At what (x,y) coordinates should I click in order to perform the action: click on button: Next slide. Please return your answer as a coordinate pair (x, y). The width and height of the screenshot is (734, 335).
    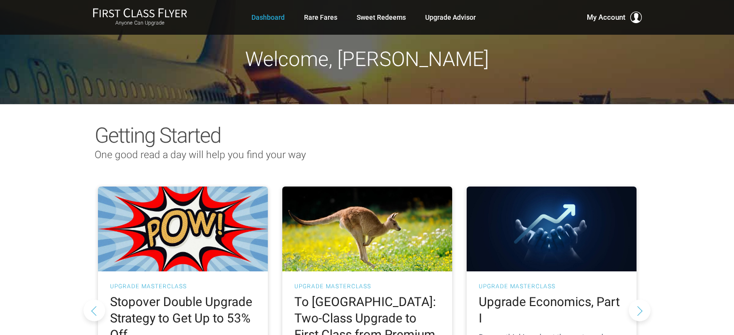
    Looking at the image, I should click on (639, 310).